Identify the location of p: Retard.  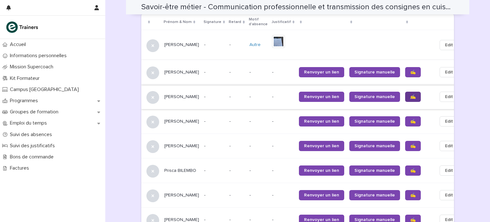
(235, 22).